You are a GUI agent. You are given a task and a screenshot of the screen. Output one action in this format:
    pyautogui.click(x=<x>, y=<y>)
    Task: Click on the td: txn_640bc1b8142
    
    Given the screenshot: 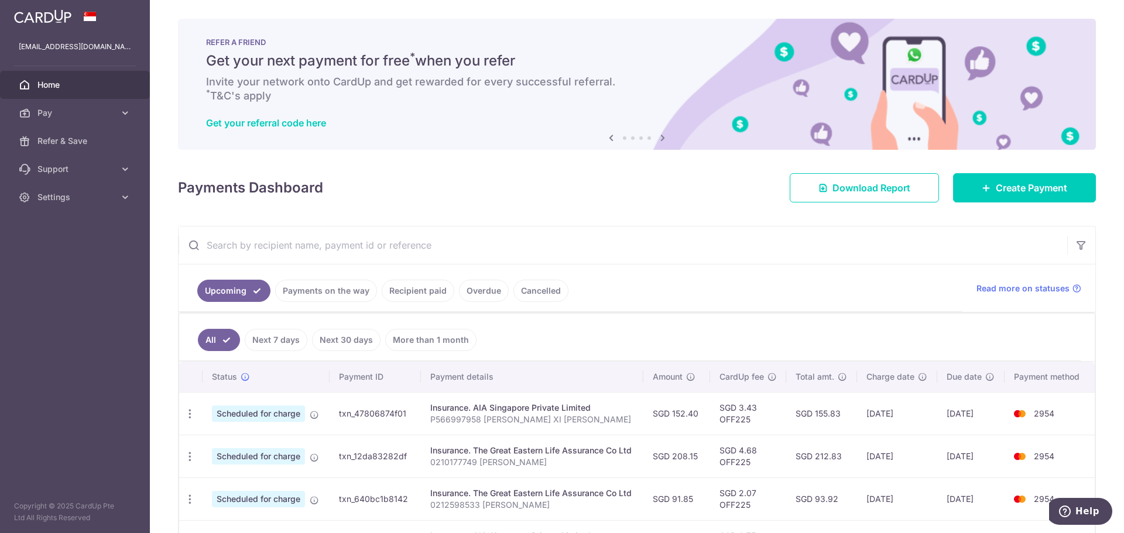 What is the action you would take?
    pyautogui.click(x=375, y=499)
    